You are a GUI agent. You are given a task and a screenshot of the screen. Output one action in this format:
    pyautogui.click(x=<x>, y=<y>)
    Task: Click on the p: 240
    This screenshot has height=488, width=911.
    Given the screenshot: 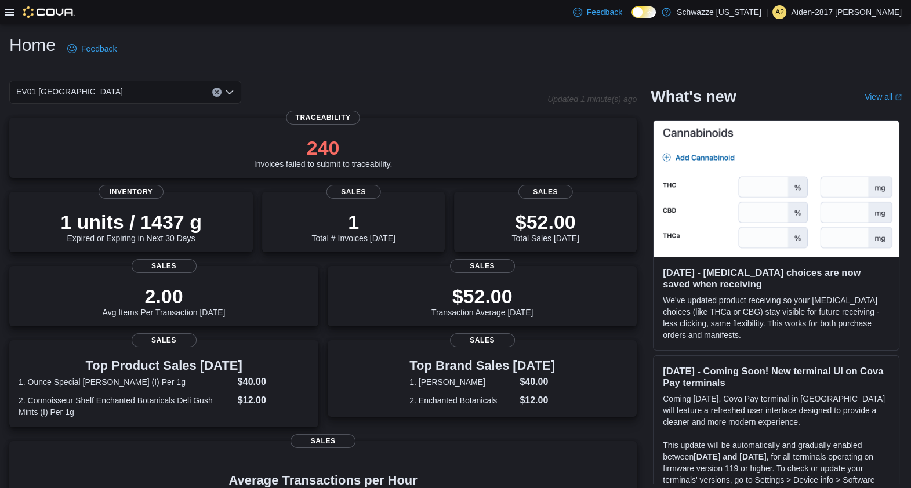 What is the action you would take?
    pyautogui.click(x=323, y=148)
    